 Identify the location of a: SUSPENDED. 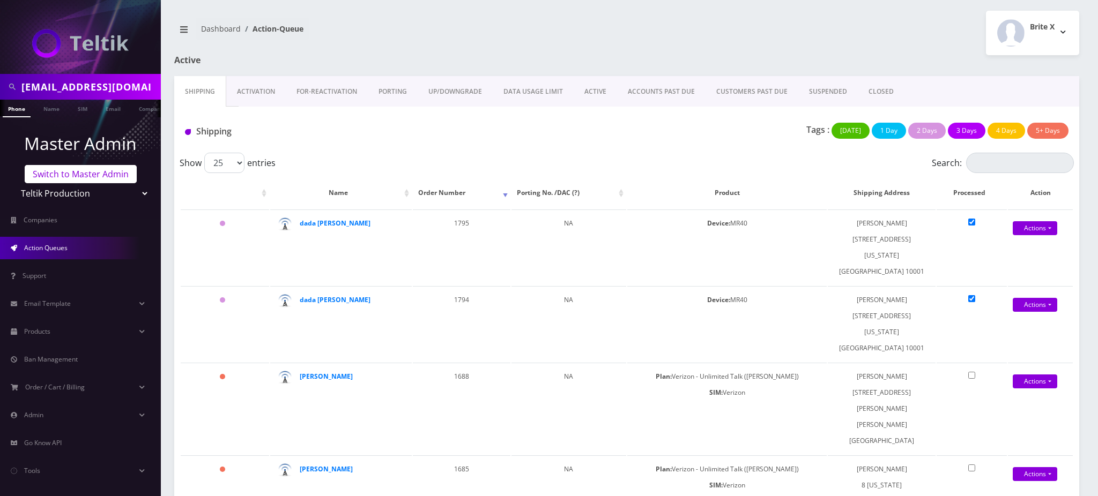
(828, 92).